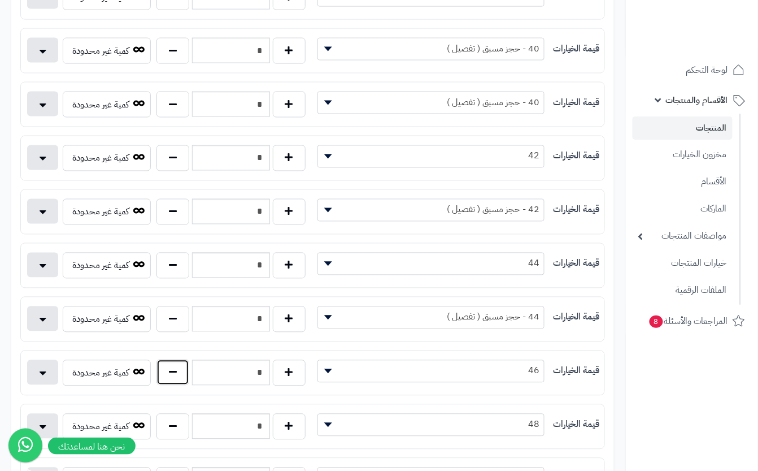 Image resolution: width=758 pixels, height=471 pixels. What do you see at coordinates (431, 210) in the screenshot?
I see `span: 42 - حجز مسبق ( تفصيل )` at bounding box center [431, 210].